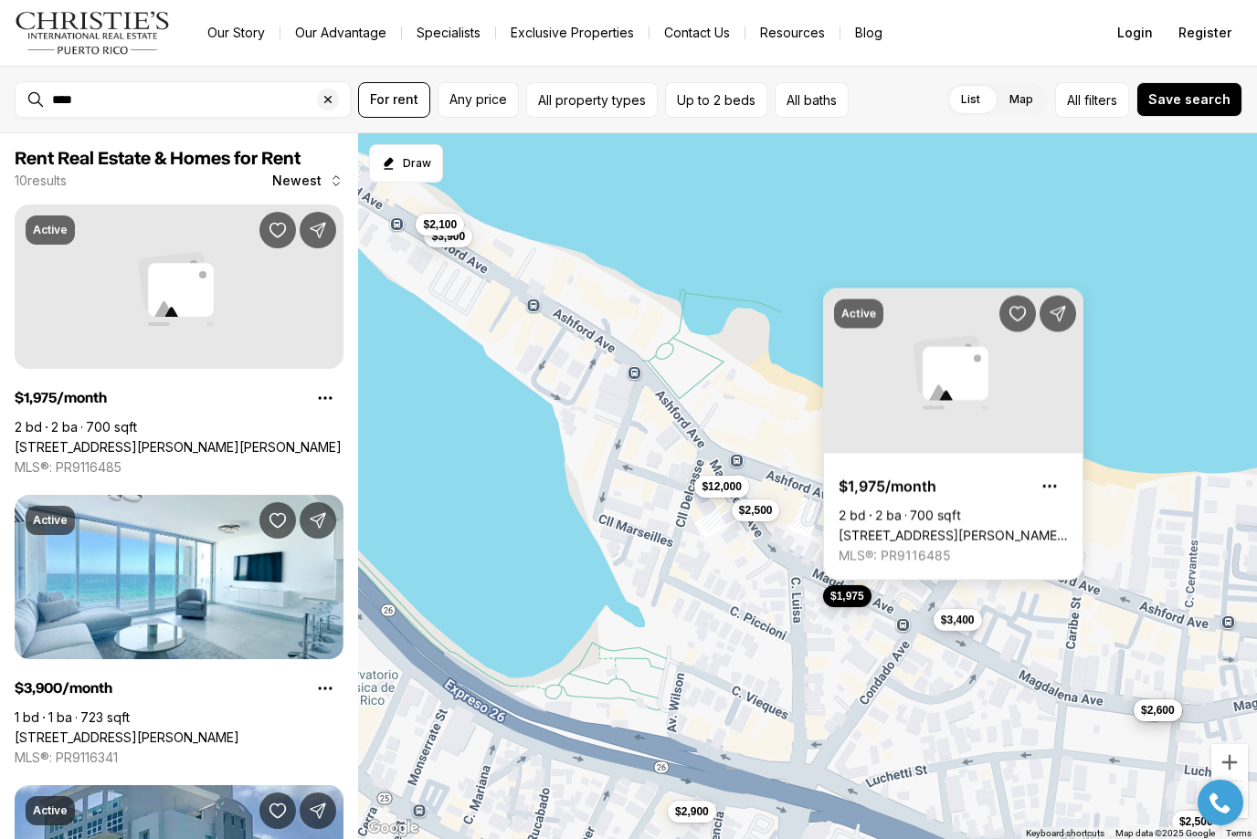 The height and width of the screenshot is (839, 1257). I want to click on button: $2,900, so click(692, 812).